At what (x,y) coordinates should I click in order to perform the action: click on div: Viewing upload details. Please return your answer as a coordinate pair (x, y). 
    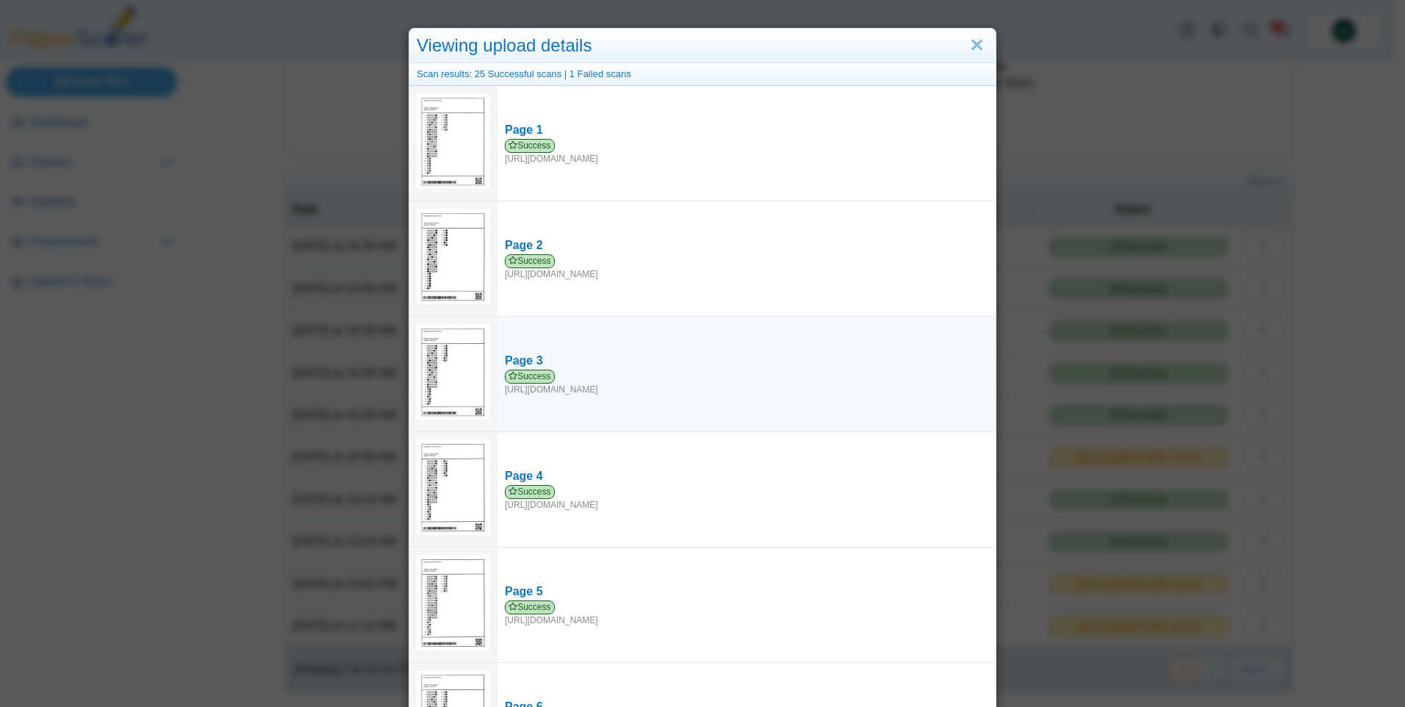
    Looking at the image, I should click on (703, 46).